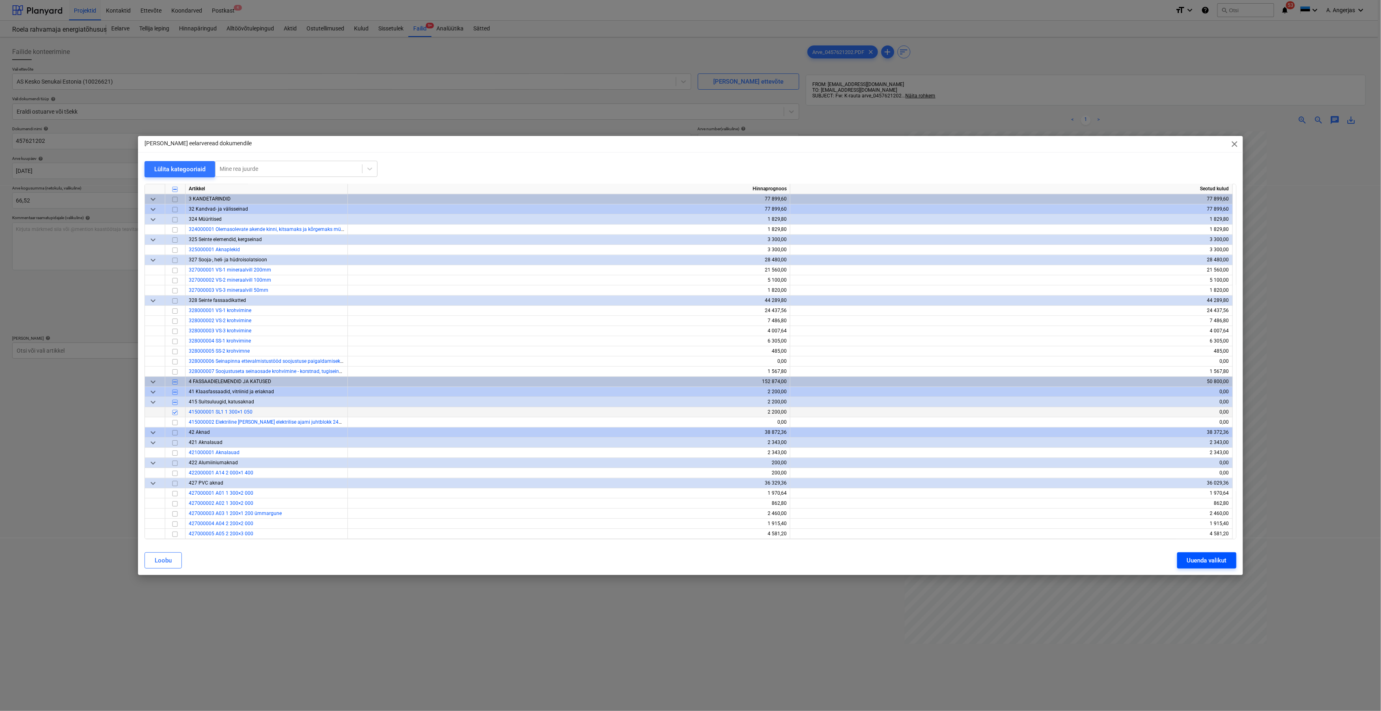 The width and height of the screenshot is (1381, 711). What do you see at coordinates (1011, 382) in the screenshot?
I see `div: 50 800,00` at bounding box center [1011, 382].